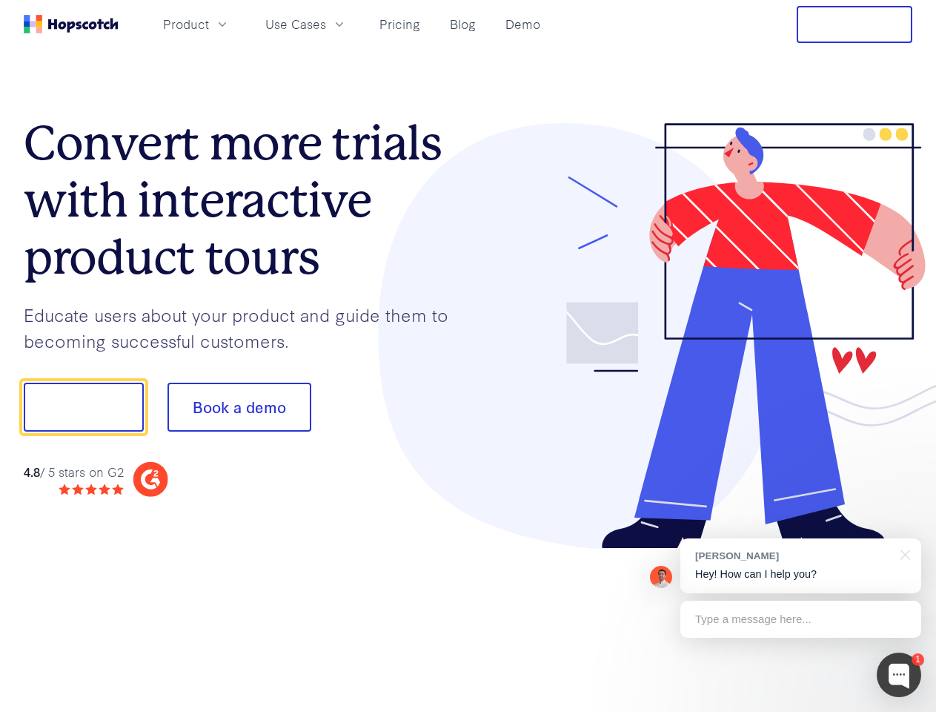 The image size is (936, 712). I want to click on span: Product, so click(186, 24).